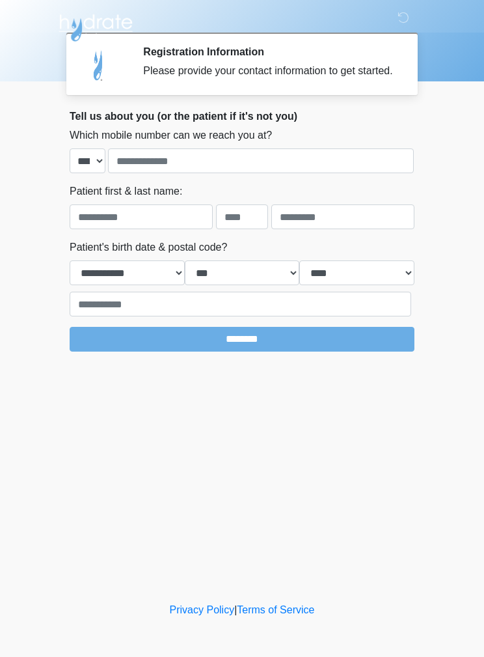  What do you see at coordinates (269, 71) in the screenshot?
I see `div: Please provide your contact information to get started.` at bounding box center [269, 71].